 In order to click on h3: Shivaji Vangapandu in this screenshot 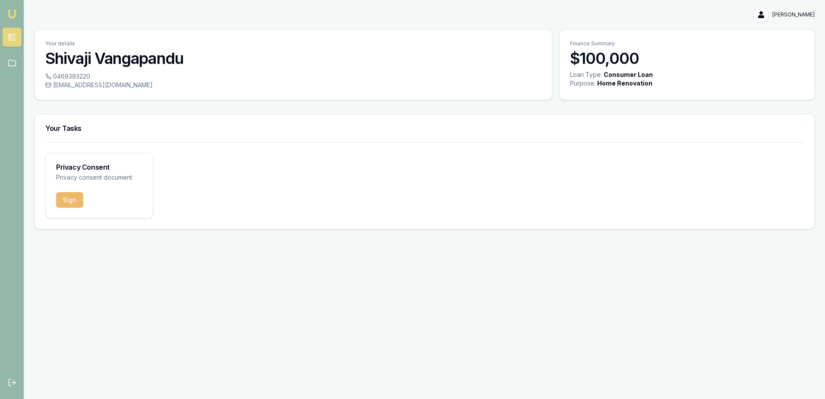, I will do `click(293, 58)`.